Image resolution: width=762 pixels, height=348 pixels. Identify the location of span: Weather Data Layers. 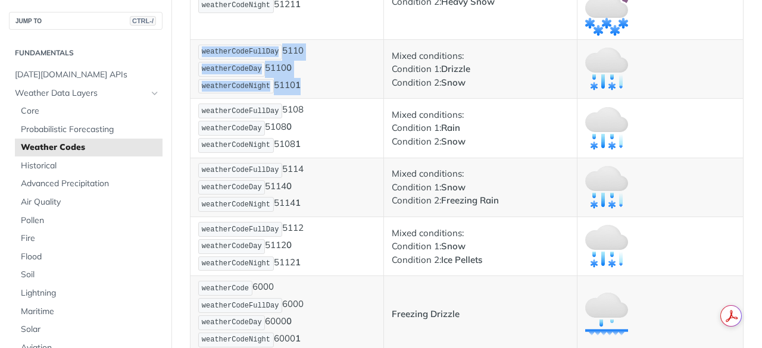
(81, 94).